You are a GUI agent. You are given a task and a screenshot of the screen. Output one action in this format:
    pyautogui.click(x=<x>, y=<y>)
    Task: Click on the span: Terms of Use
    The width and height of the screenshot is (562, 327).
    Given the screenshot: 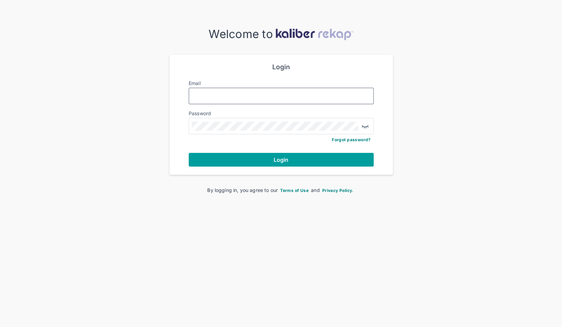 What is the action you would take?
    pyautogui.click(x=294, y=190)
    